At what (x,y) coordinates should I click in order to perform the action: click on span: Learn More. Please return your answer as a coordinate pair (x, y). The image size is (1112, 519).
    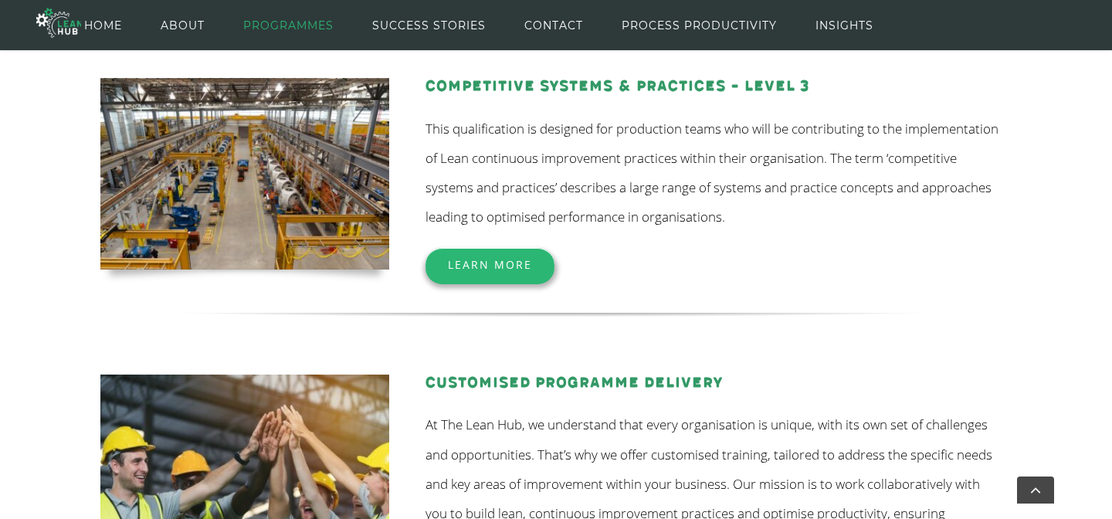
    Looking at the image, I should click on (490, 264).